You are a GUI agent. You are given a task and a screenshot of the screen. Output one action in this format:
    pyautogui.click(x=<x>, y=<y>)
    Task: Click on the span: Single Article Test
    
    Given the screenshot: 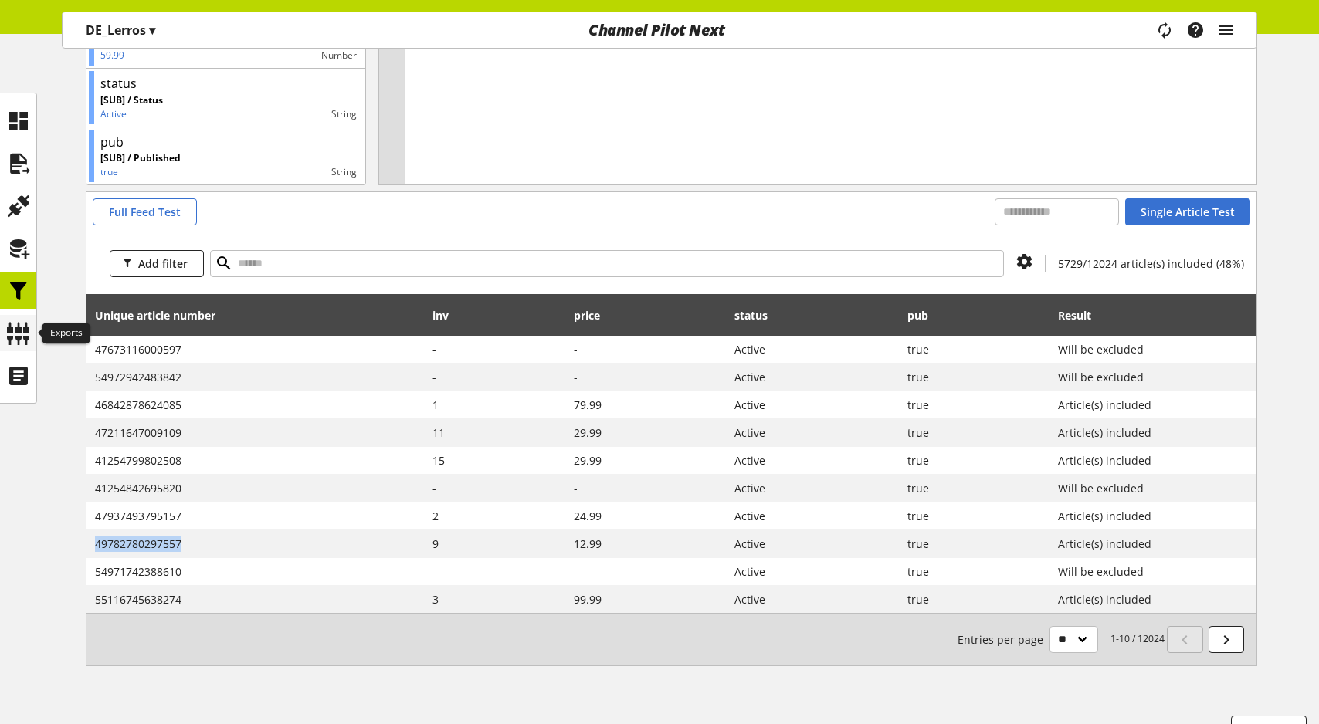 What is the action you would take?
    pyautogui.click(x=1188, y=212)
    